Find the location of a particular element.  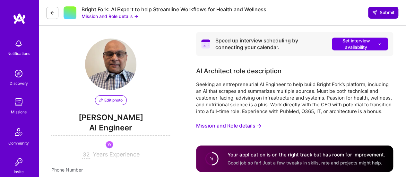

button: Edit photo is located at coordinates (111, 100).